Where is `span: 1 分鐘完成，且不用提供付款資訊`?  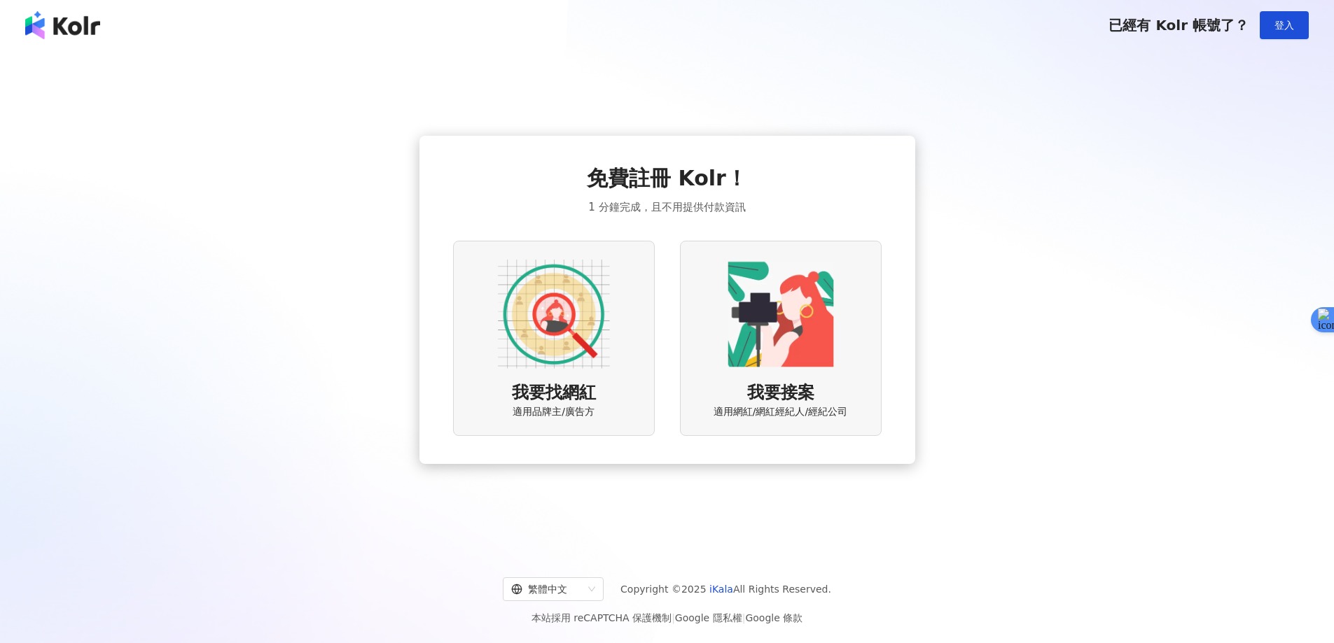 span: 1 分鐘完成，且不用提供付款資訊 is located at coordinates (666, 207).